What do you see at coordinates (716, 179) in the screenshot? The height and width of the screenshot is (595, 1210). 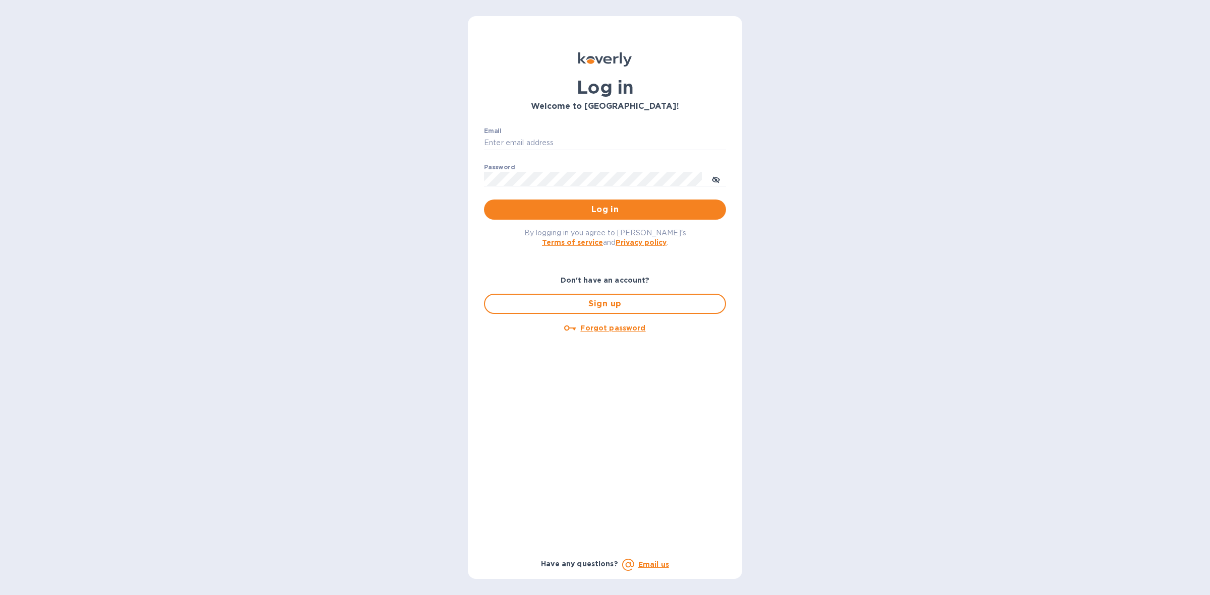 I see `button: toggle password visibility` at bounding box center [716, 179].